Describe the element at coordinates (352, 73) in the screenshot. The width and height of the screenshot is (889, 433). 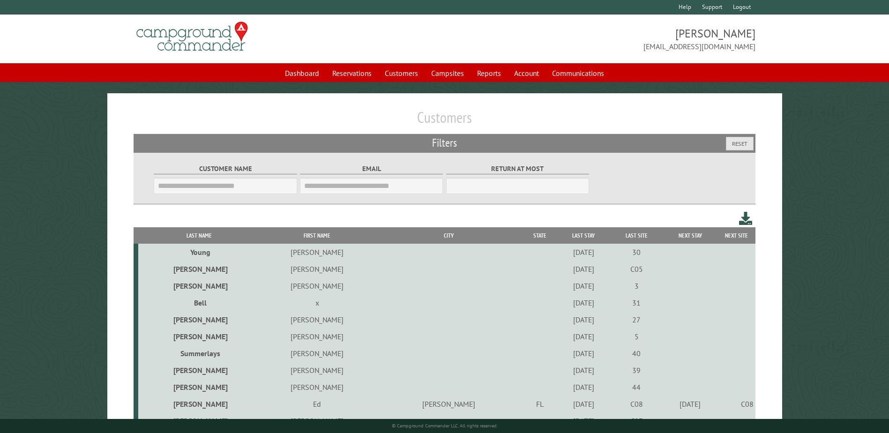
I see `a: Reservations` at that location.